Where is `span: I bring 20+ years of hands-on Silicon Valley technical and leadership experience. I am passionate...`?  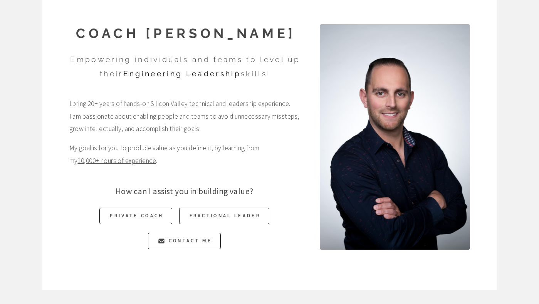
span: I bring 20+ years of hands-on Silicon Valley technical and leadership experience. I am passionate... is located at coordinates (185, 116).